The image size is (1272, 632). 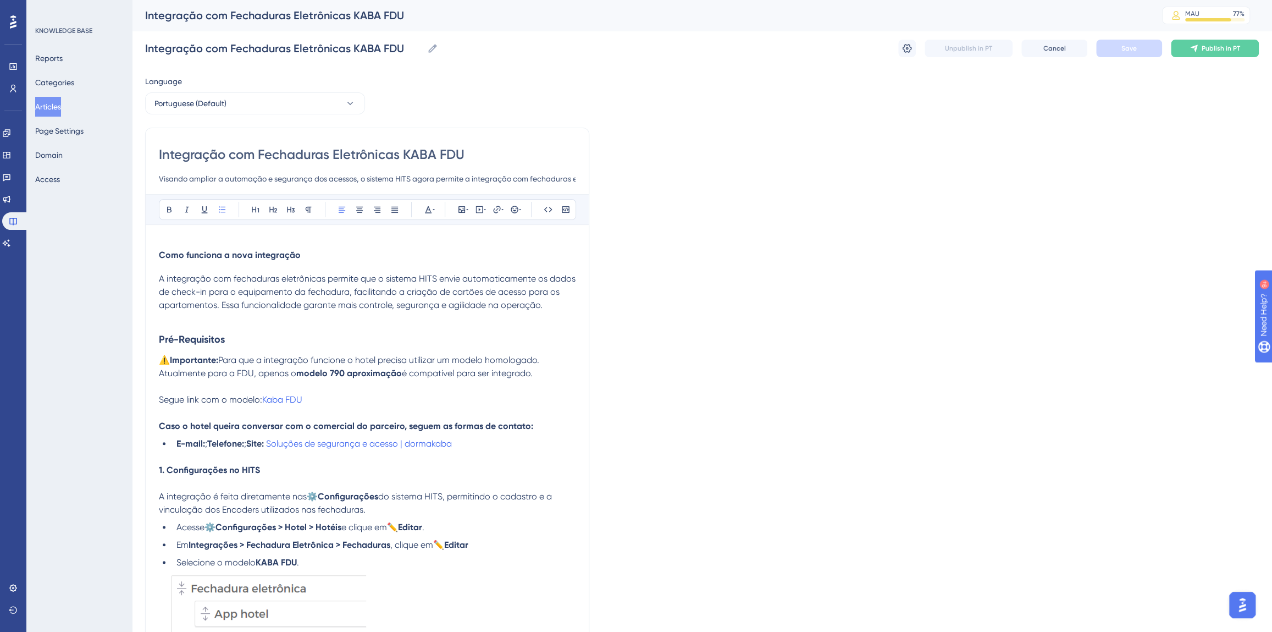 I want to click on span: é compatível para ser integrado., so click(x=467, y=373).